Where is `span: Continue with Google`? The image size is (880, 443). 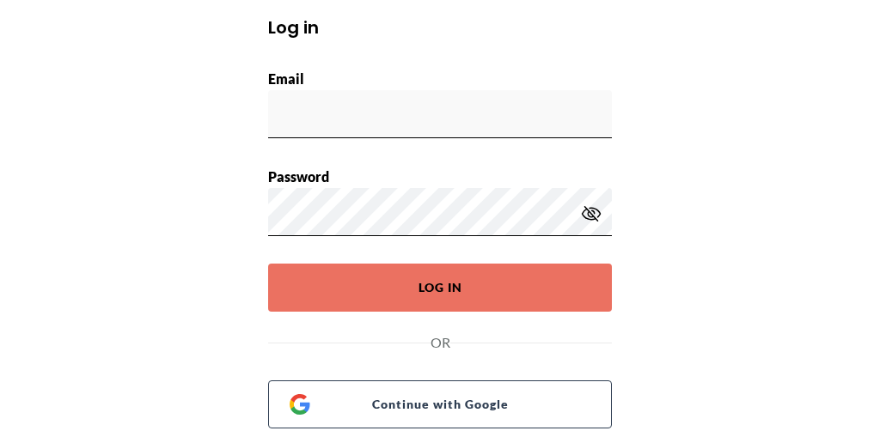 span: Continue with Google is located at coordinates (450, 405).